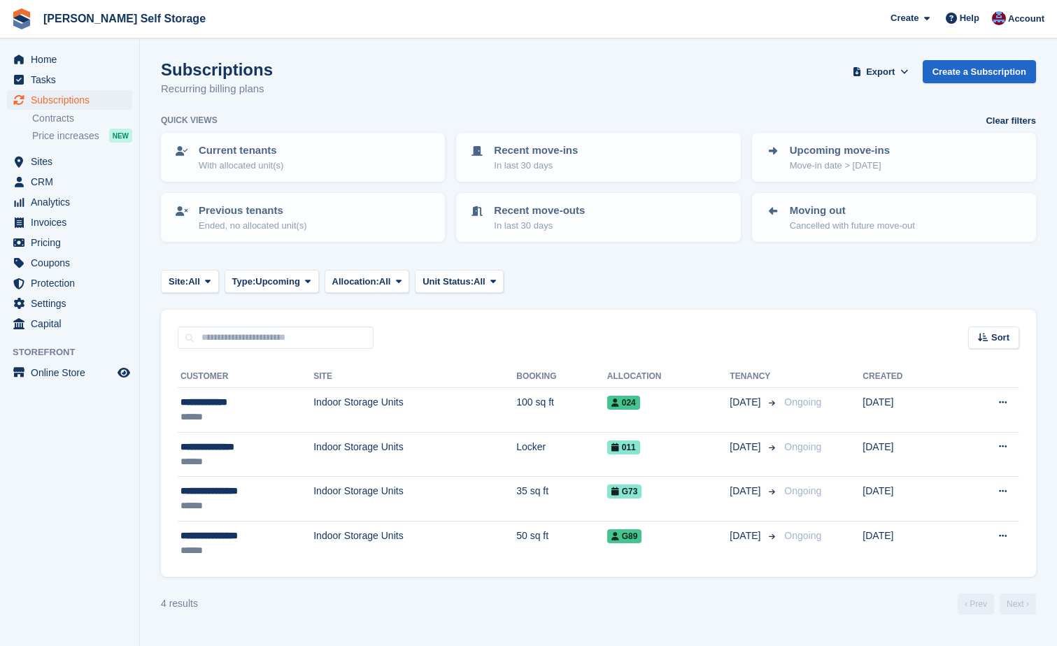 Image resolution: width=1057 pixels, height=646 pixels. Describe the element at coordinates (178, 282) in the screenshot. I see `span: Site:` at that location.